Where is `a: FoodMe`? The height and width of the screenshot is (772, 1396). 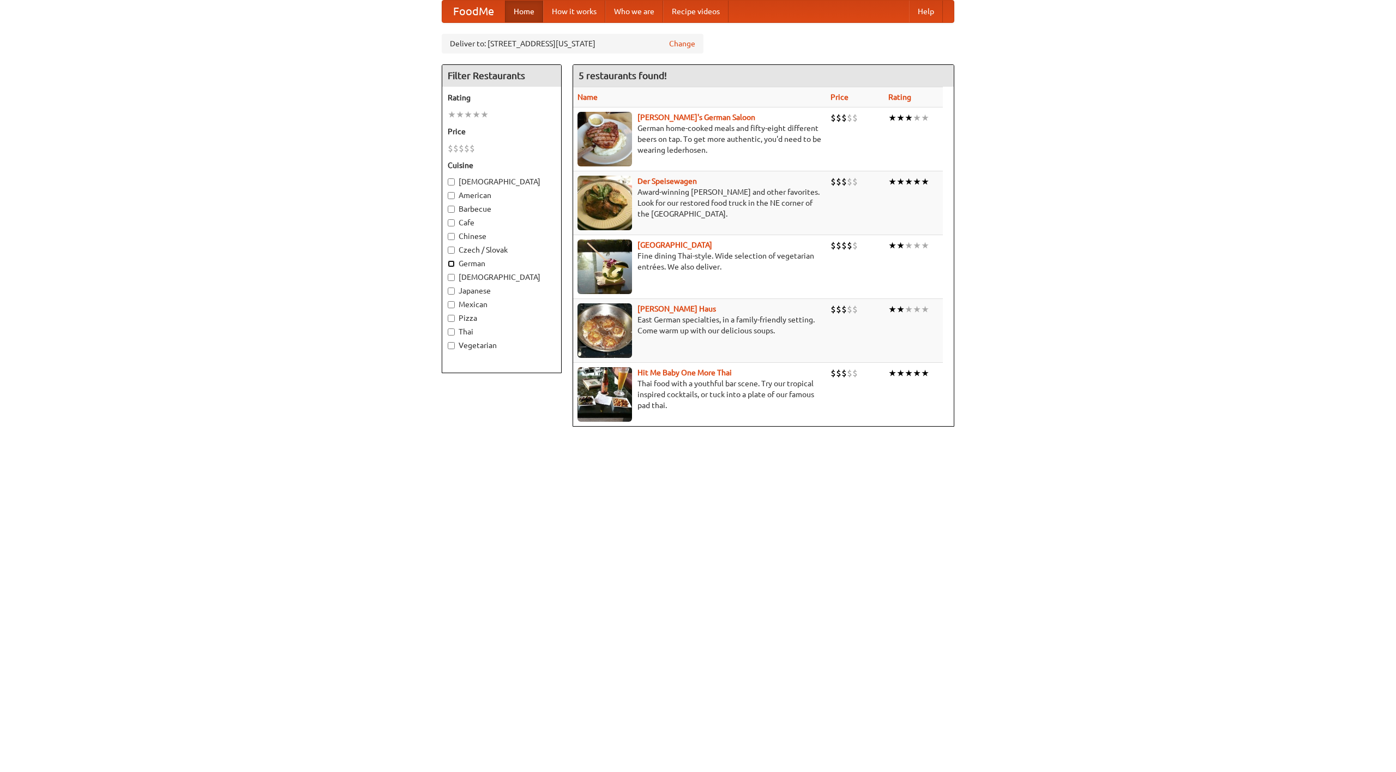
a: FoodMe is located at coordinates (473, 11).